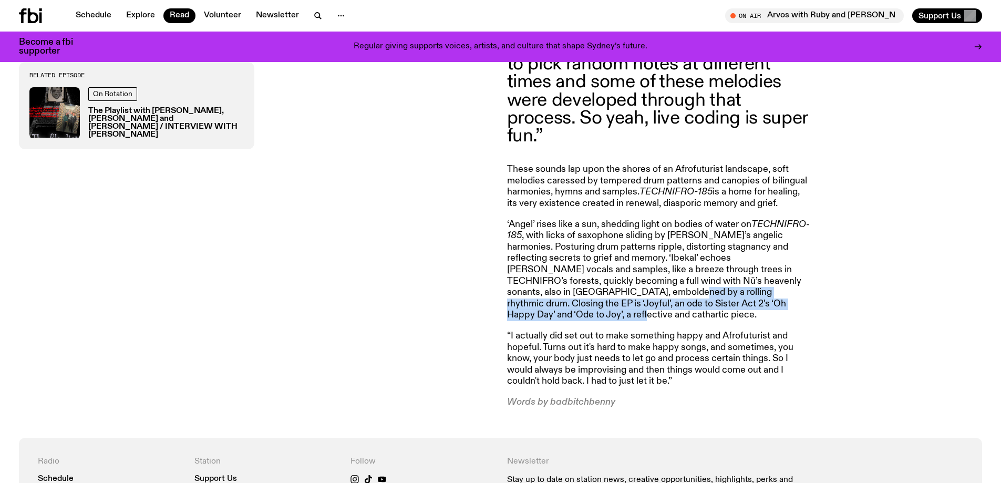  What do you see at coordinates (215, 479) in the screenshot?
I see `a: Support Us` at bounding box center [215, 479].